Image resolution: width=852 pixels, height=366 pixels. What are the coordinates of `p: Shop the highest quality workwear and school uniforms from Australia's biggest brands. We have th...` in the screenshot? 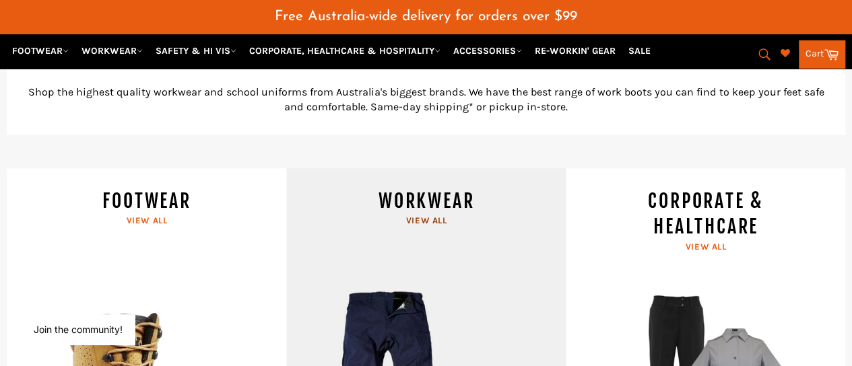 It's located at (426, 100).